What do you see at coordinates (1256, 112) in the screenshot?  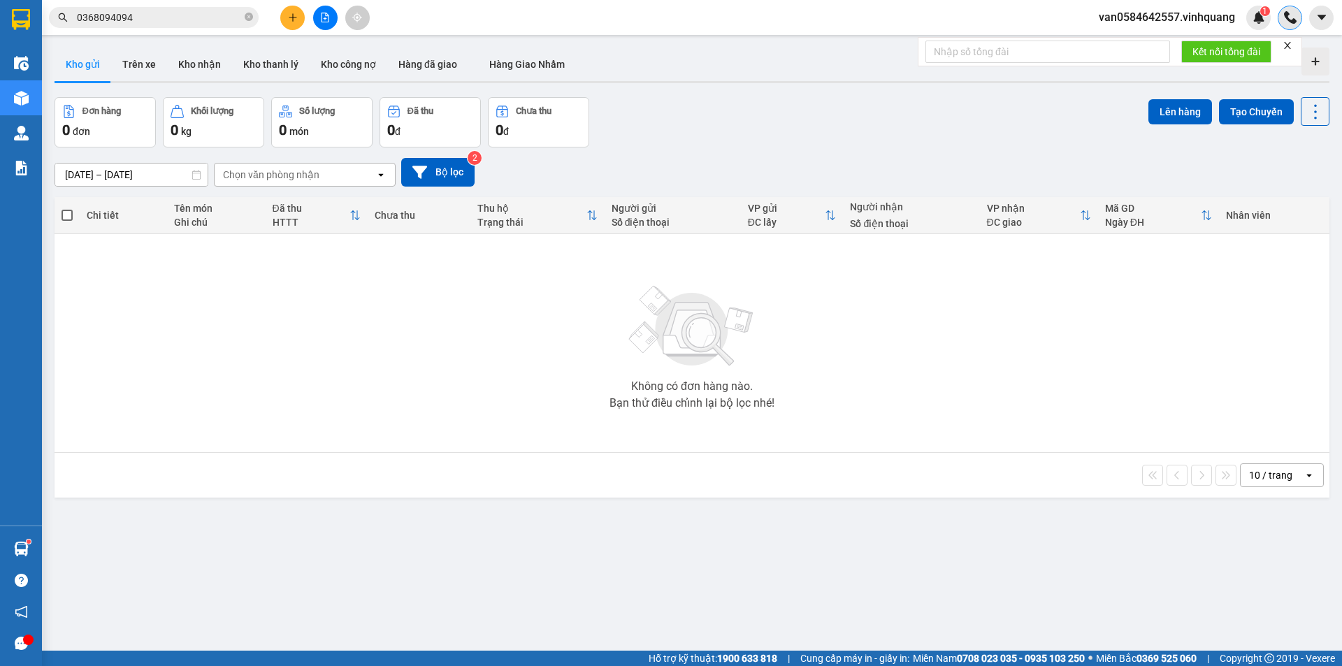 I see `button: Tạo Chuyến` at bounding box center [1256, 112].